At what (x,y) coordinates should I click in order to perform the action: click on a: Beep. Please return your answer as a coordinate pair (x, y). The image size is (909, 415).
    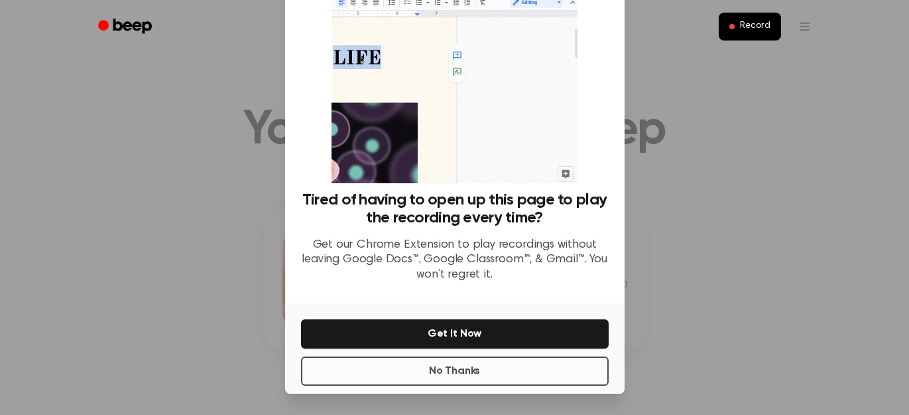
    Looking at the image, I should click on (126, 27).